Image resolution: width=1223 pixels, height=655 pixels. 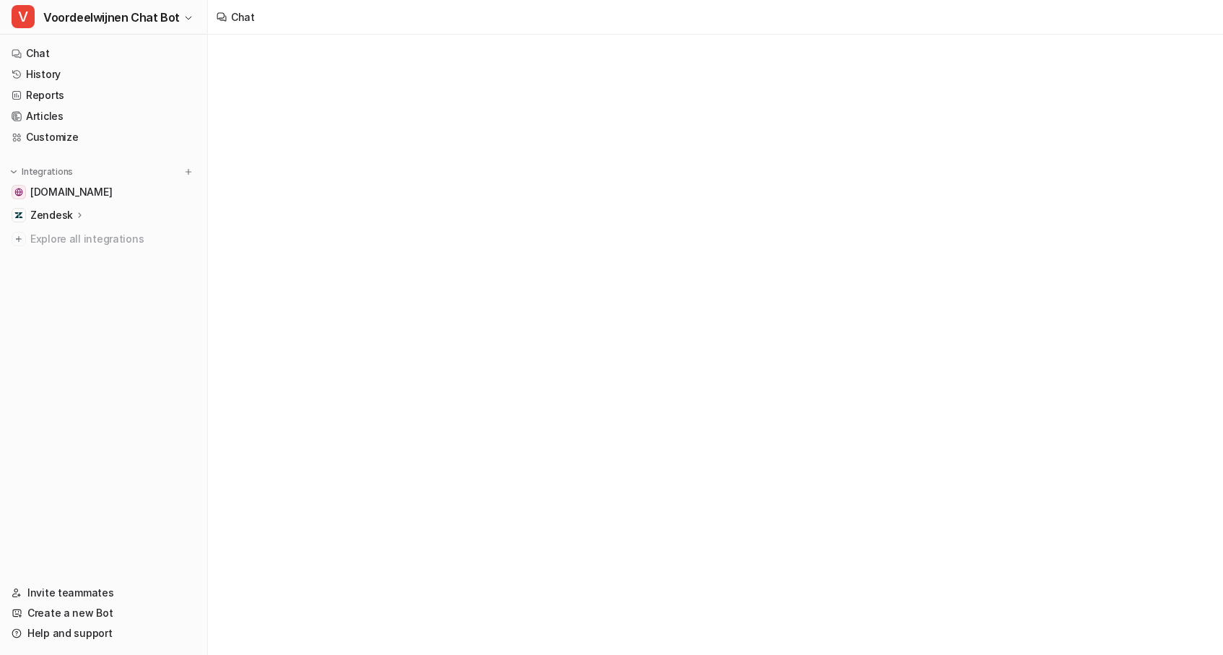 What do you see at coordinates (188, 172) in the screenshot?
I see `img: menu_add.svg` at bounding box center [188, 172].